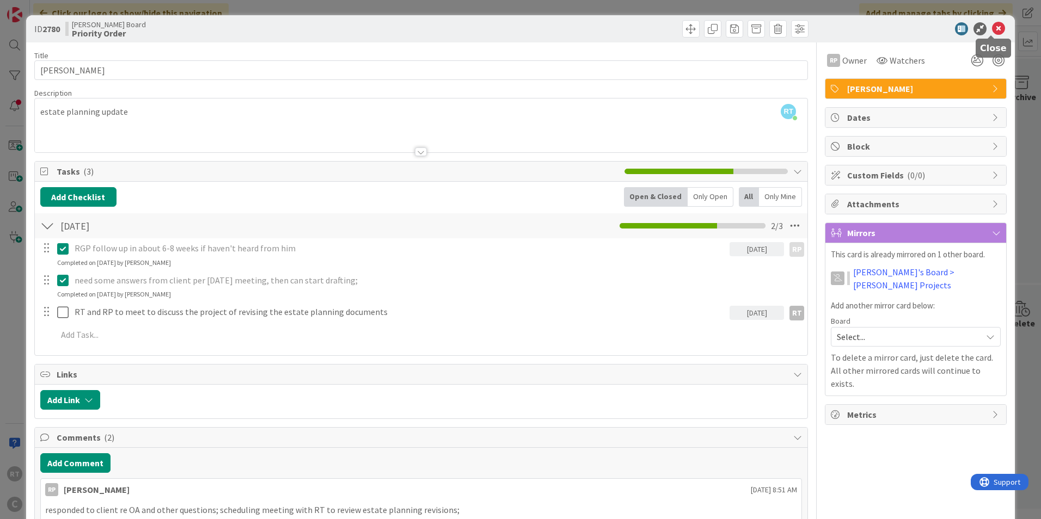 This screenshot has height=519, width=1041. What do you see at coordinates (338, 172) in the screenshot?
I see `span: Tasks` at bounding box center [338, 172].